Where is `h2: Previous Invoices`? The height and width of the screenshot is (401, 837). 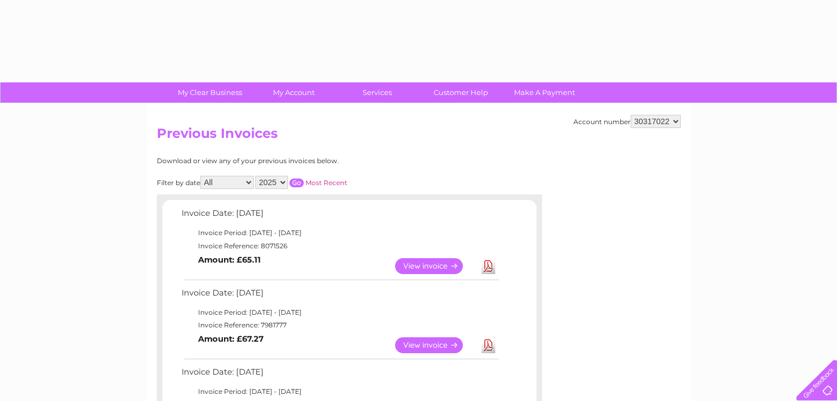 h2: Previous Invoices is located at coordinates (419, 136).